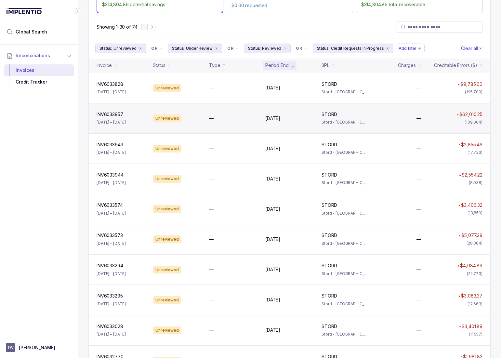  Describe the element at coordinates (474, 273) in the screenshot. I see `div: (22,773)` at that location.